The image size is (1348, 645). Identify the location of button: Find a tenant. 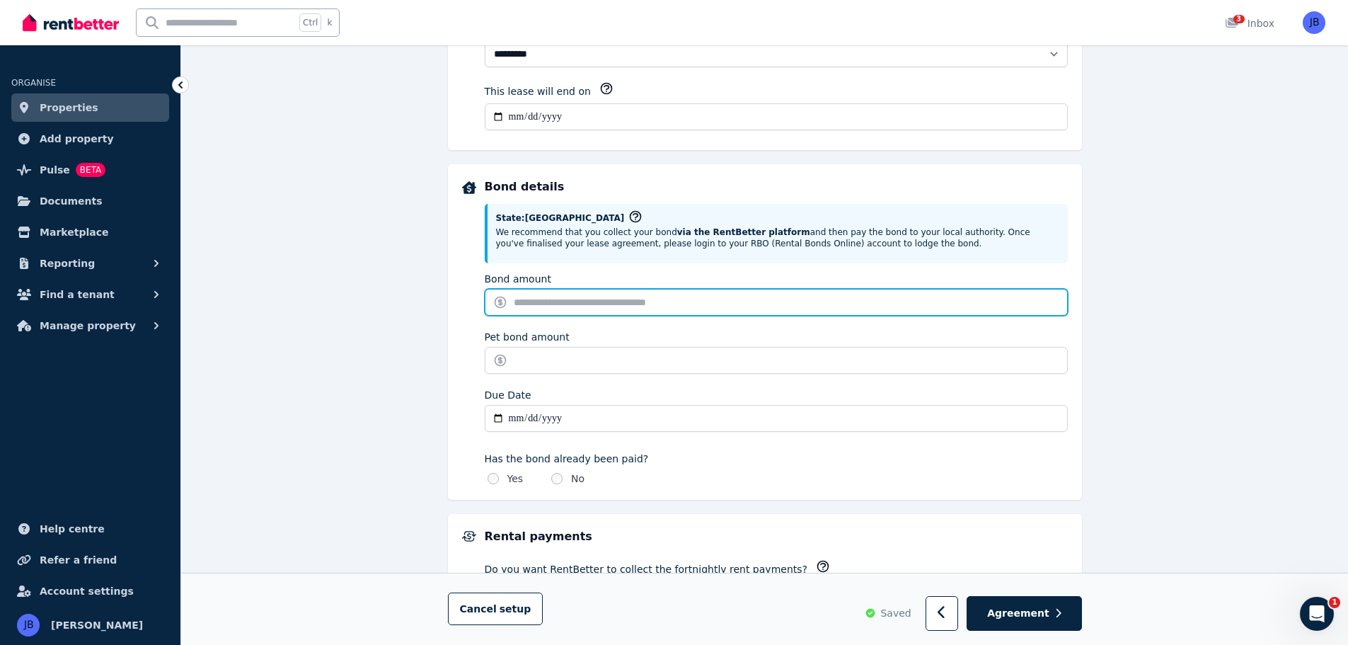
(90, 294).